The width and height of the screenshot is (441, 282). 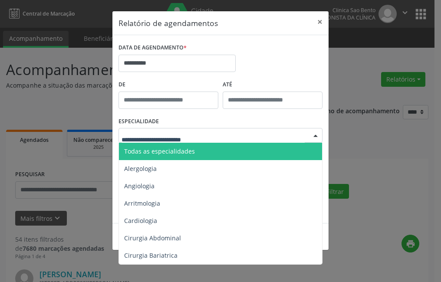 I want to click on label: ESPECIALIDADE, so click(x=138, y=121).